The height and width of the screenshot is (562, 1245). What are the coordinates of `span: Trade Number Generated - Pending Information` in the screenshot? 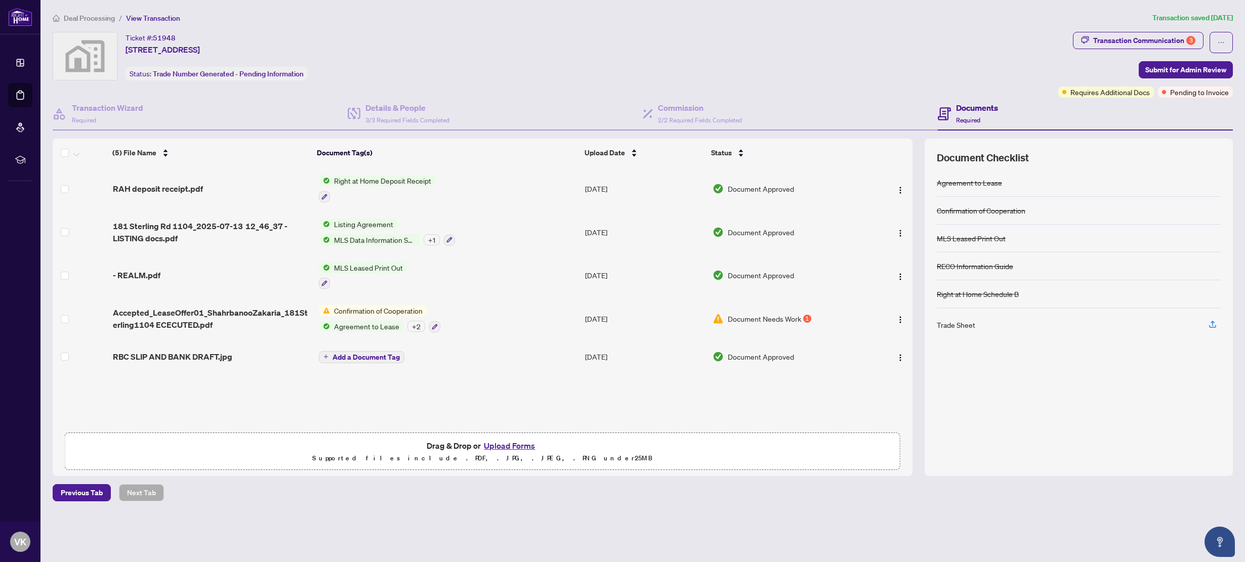 It's located at (228, 74).